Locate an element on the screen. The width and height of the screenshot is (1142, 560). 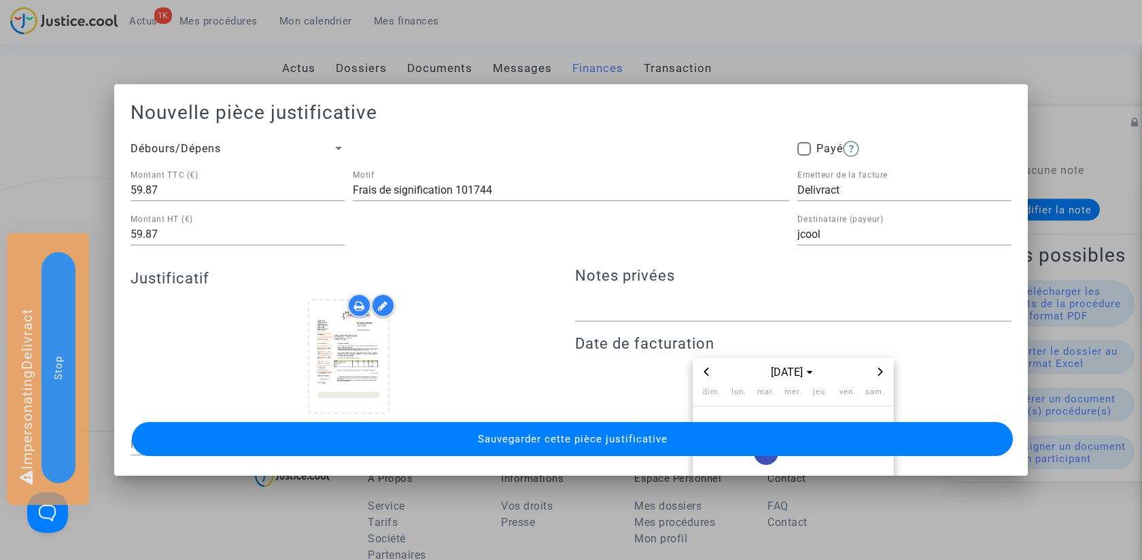
td: 16 juillet 2025 is located at coordinates (793, 480).